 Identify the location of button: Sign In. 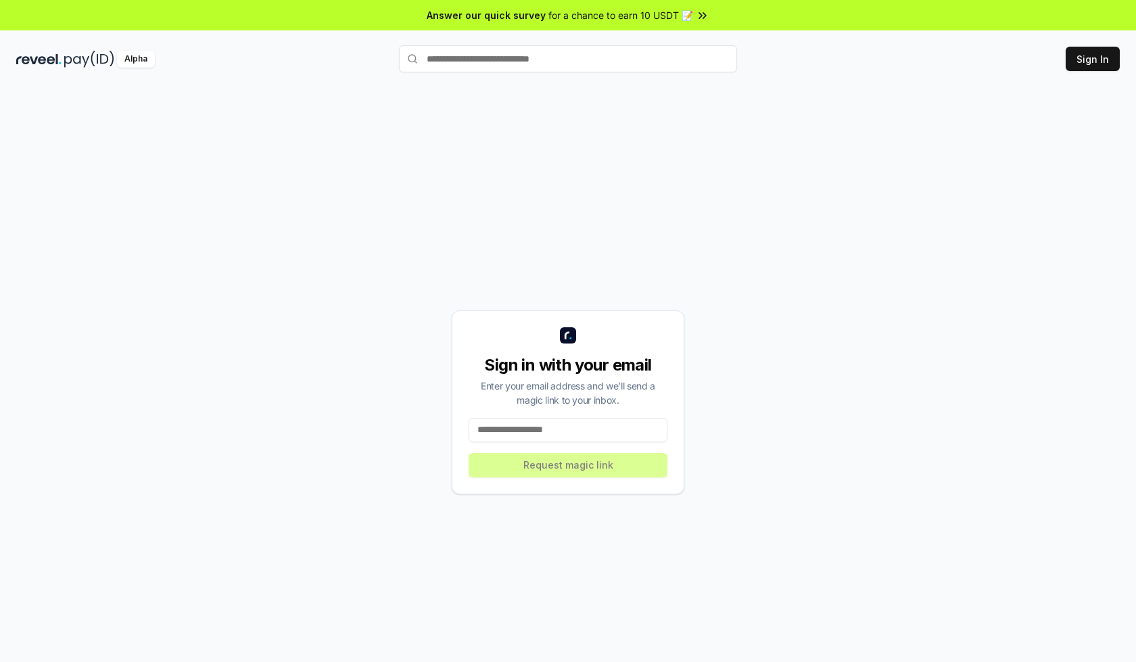
(1093, 59).